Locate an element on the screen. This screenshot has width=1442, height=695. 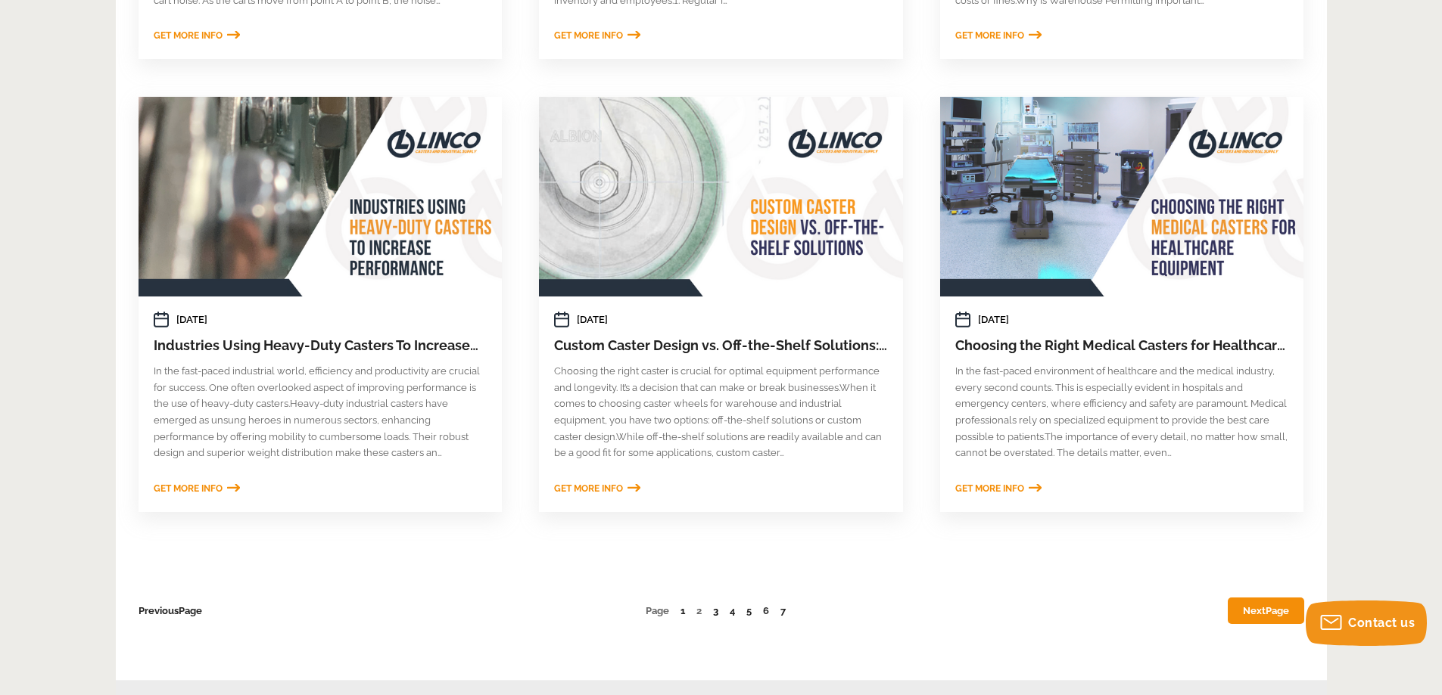
a: 3 is located at coordinates (715, 611).